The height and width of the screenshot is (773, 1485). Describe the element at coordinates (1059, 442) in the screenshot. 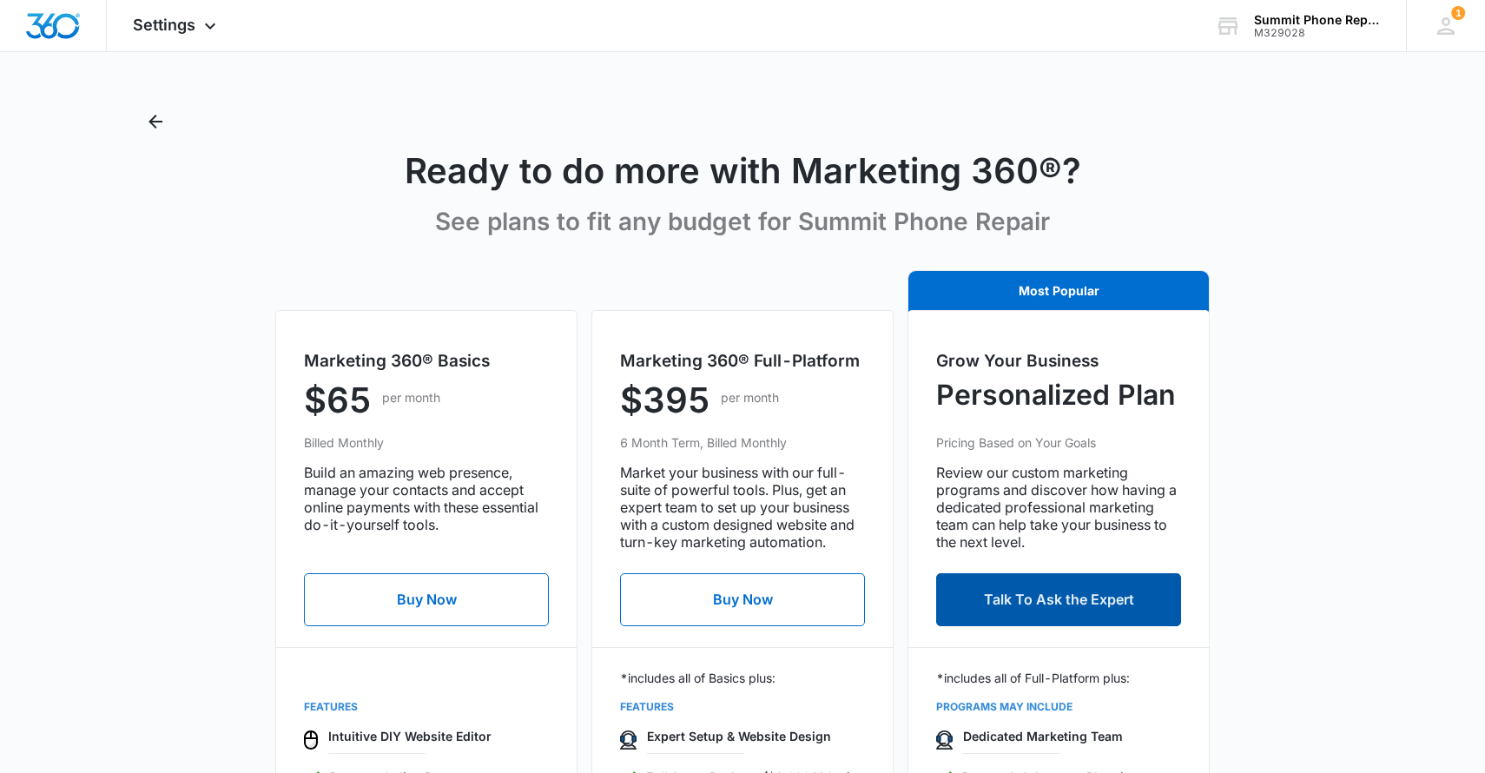

I see `p: Pricing Based on Your Goals` at that location.